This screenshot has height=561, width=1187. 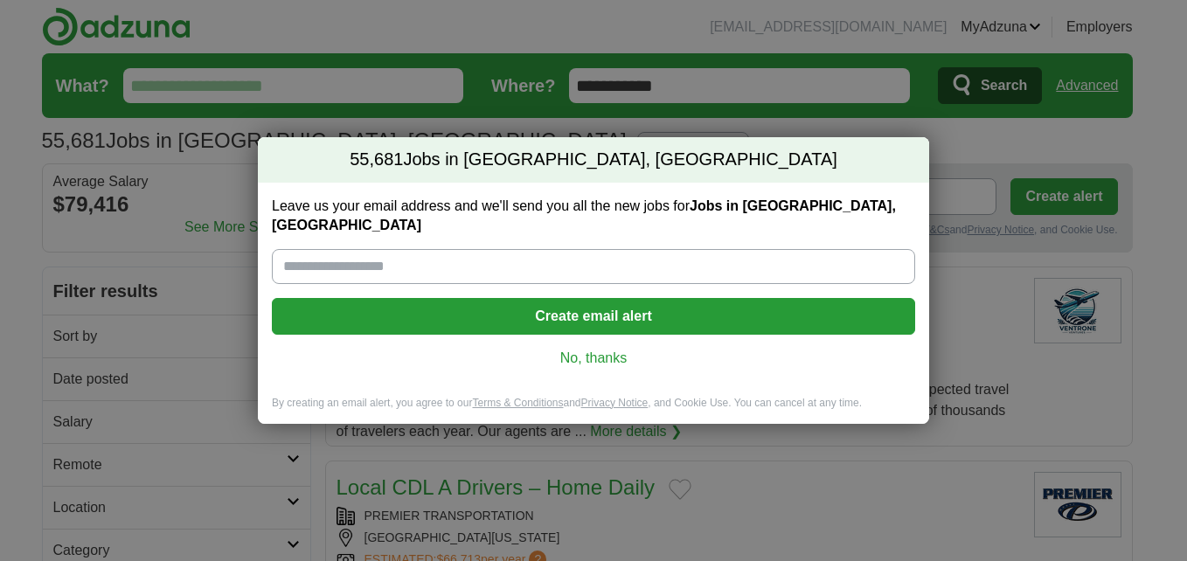 What do you see at coordinates (594, 358) in the screenshot?
I see `a: No, thanks` at bounding box center [594, 358].